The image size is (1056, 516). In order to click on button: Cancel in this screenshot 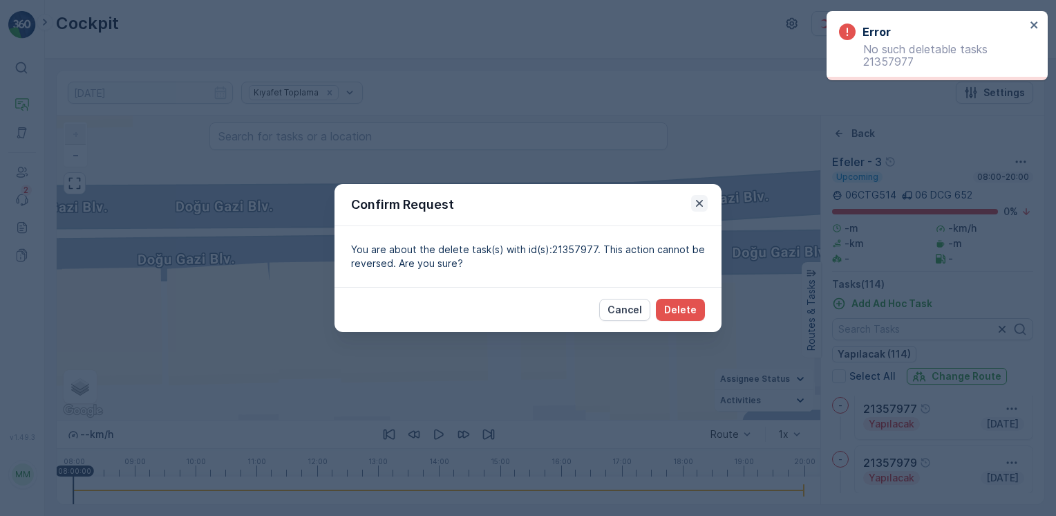, I will do `click(625, 310)`.